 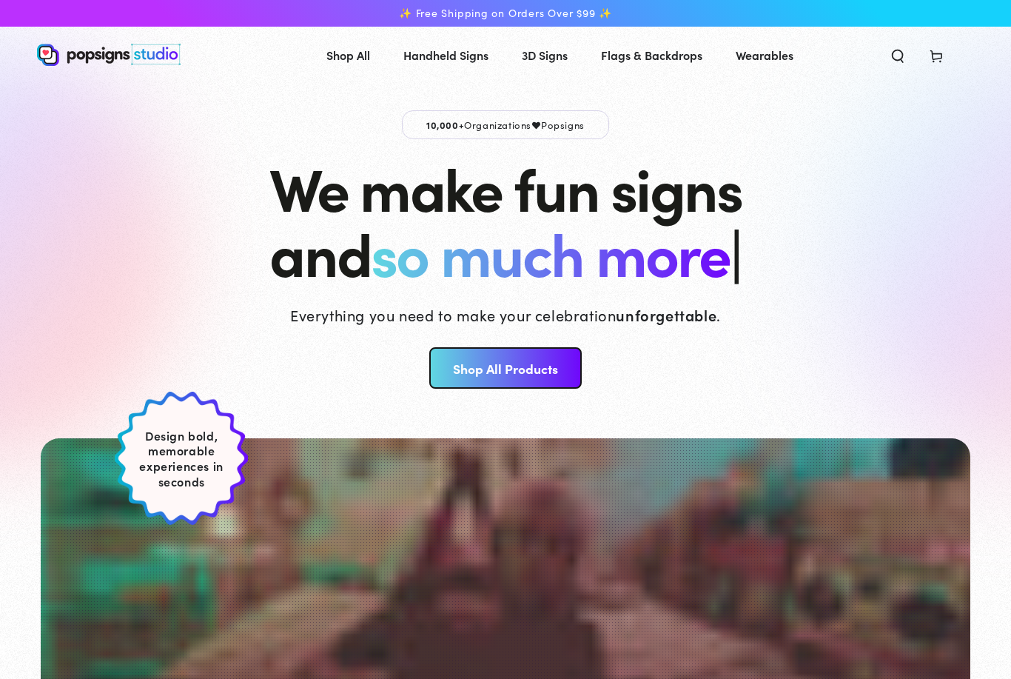 What do you see at coordinates (505, 314) in the screenshot?
I see `p: Everything you need to make your celebration .` at bounding box center [505, 314].